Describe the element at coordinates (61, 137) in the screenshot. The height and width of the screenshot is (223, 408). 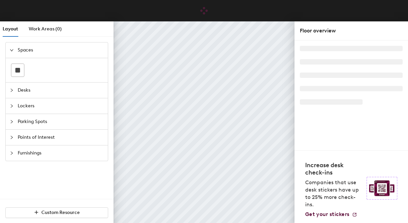
I see `span: Points of Interest` at that location.